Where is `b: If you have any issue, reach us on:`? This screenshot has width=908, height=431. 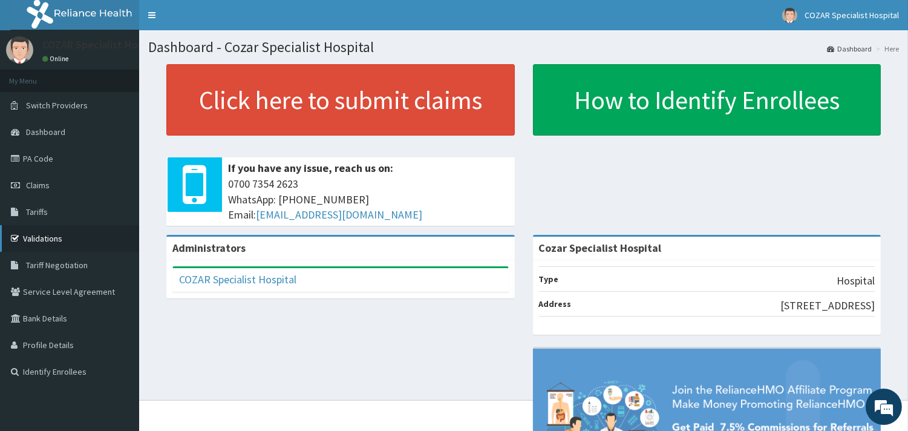 b: If you have any issue, reach us on: is located at coordinates (310, 168).